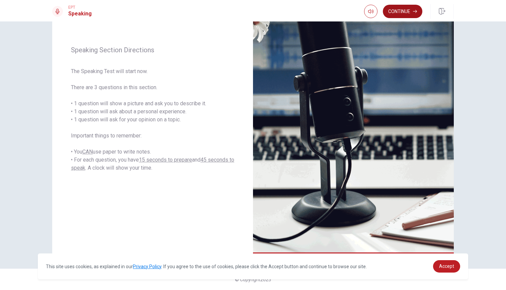 The width and height of the screenshot is (506, 290). What do you see at coordinates (447, 266) in the screenshot?
I see `a: dismiss cookie message` at bounding box center [447, 266].